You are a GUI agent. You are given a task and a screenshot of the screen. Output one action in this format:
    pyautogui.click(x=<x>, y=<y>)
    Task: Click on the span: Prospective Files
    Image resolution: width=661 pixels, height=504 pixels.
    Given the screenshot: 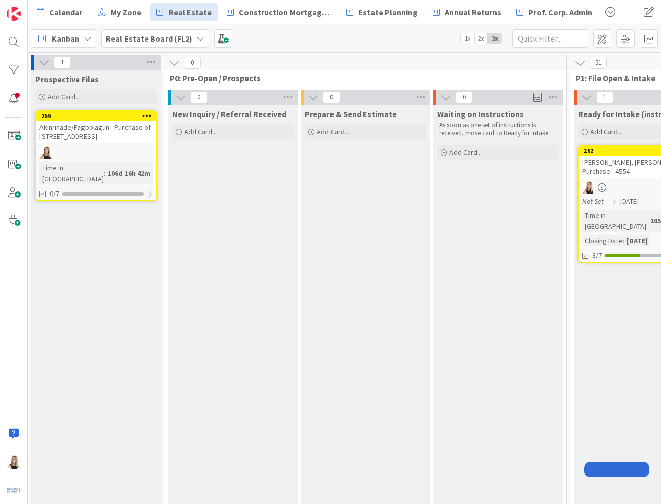 What is the action you would take?
    pyautogui.click(x=67, y=79)
    